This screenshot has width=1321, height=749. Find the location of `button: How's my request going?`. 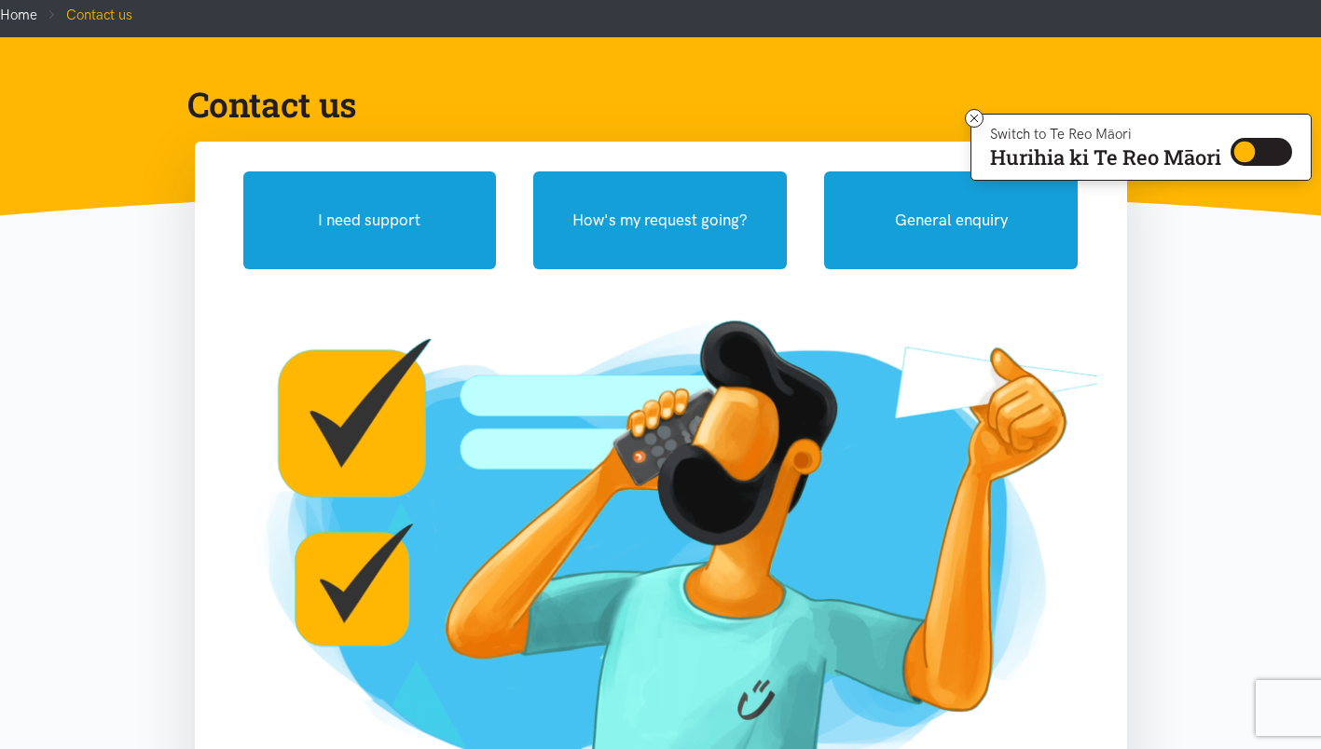

button: How's my request going? is located at coordinates (660, 220).